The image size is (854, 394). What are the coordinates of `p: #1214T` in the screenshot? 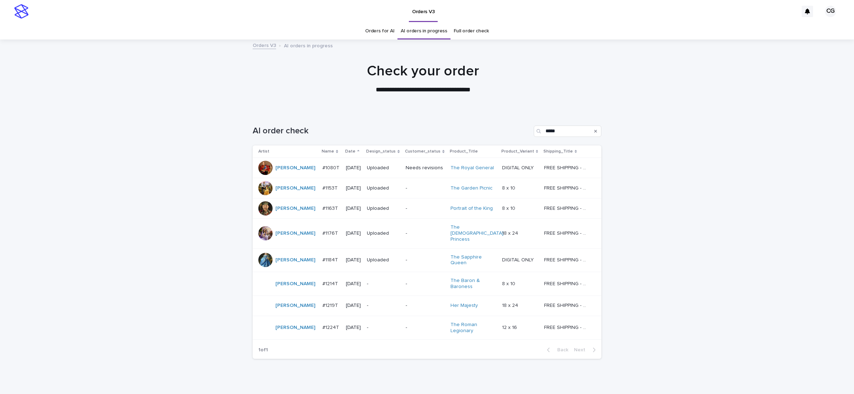 It's located at (331, 283).